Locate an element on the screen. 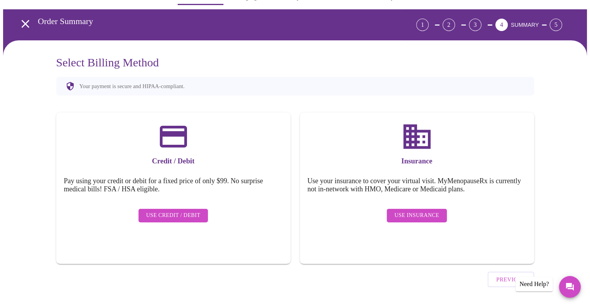 The image size is (590, 307). p: Your payment is secure and HIPAA-compliant. is located at coordinates (132, 86).